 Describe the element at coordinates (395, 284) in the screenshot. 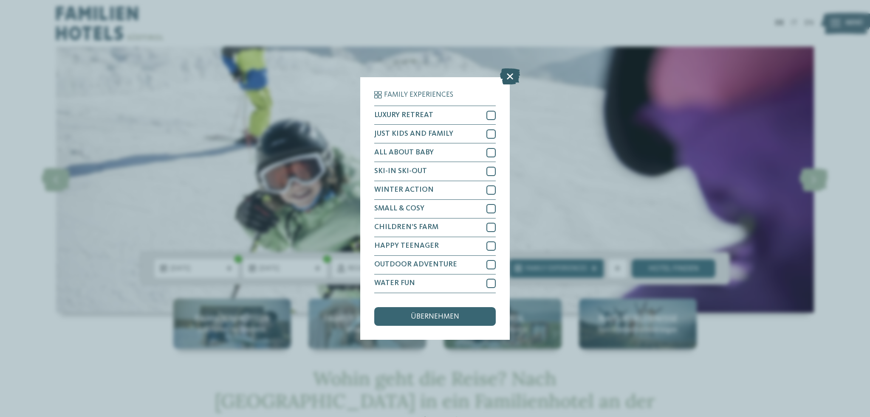

I see `span: WATER FUN` at that location.